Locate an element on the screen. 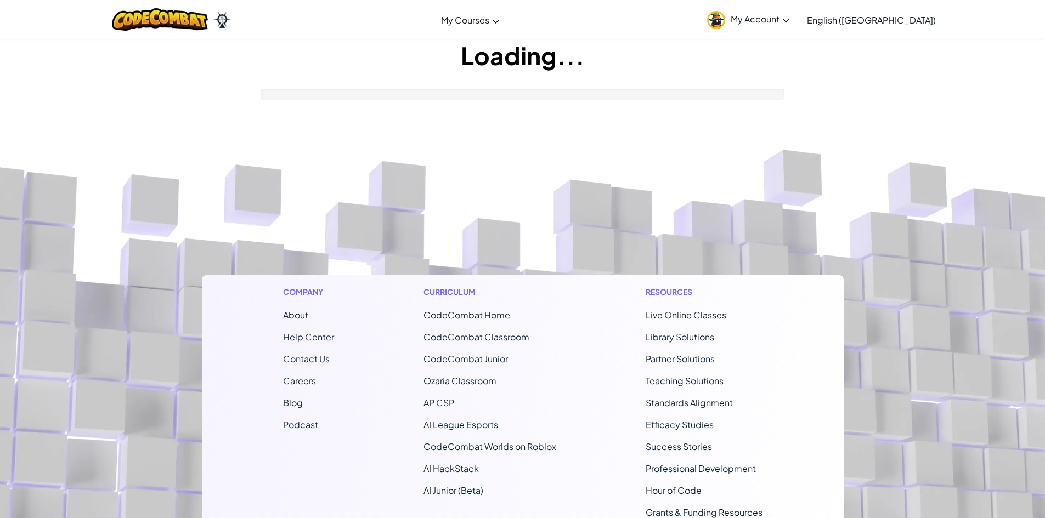  a: Ozaria Classroom is located at coordinates (460, 381).